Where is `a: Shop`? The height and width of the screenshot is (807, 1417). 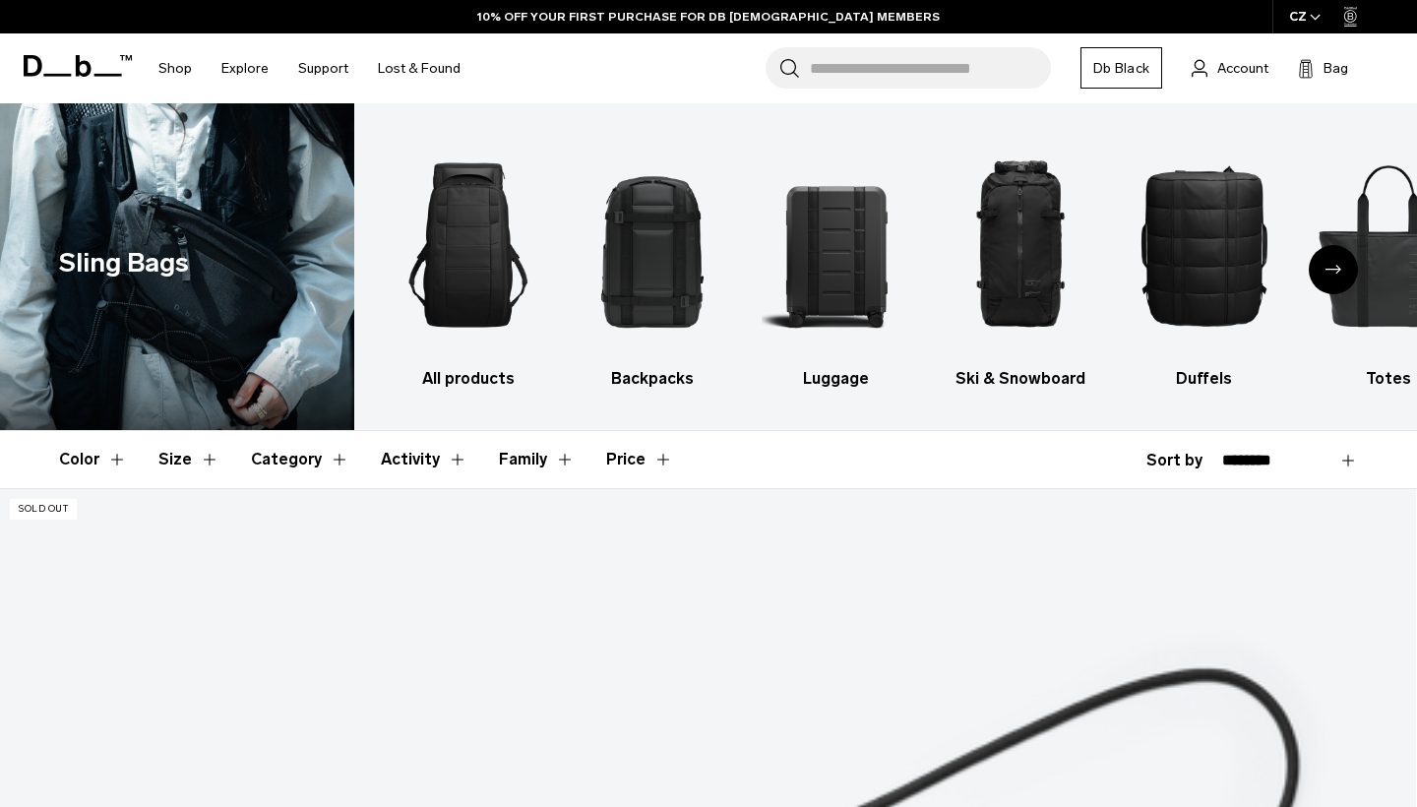 a: Shop is located at coordinates (175, 68).